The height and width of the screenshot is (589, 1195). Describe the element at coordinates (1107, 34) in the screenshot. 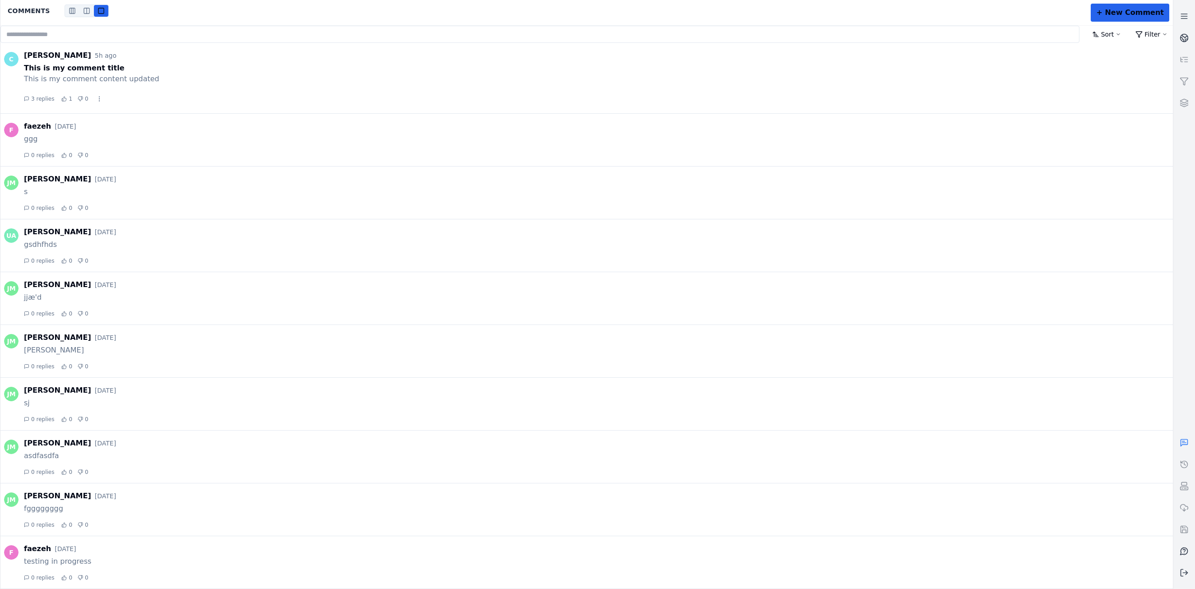

I see `button: Sort` at that location.